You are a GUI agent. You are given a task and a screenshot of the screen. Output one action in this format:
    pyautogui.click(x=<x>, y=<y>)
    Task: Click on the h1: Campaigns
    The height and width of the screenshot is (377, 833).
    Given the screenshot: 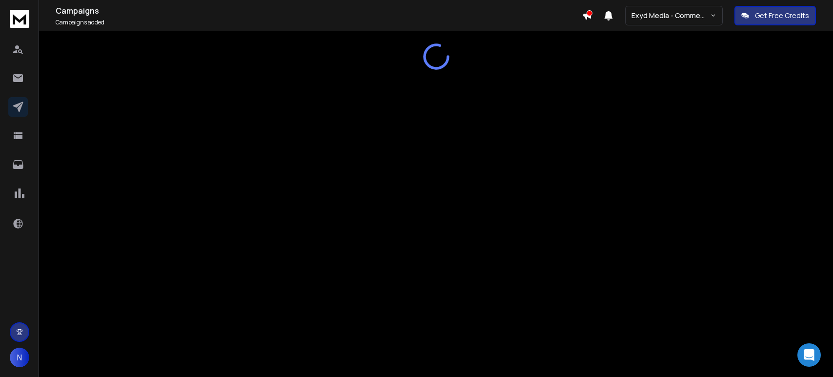 What is the action you would take?
    pyautogui.click(x=319, y=11)
    